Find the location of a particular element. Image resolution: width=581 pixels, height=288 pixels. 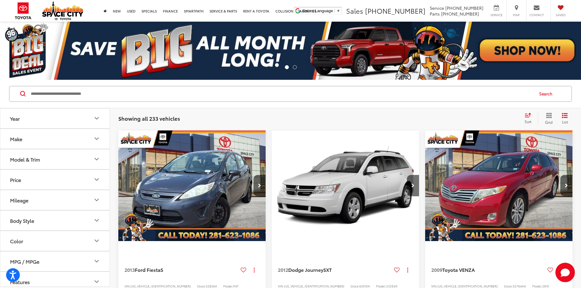

form: Search by Make, Model, or Keyword is located at coordinates (282, 94).